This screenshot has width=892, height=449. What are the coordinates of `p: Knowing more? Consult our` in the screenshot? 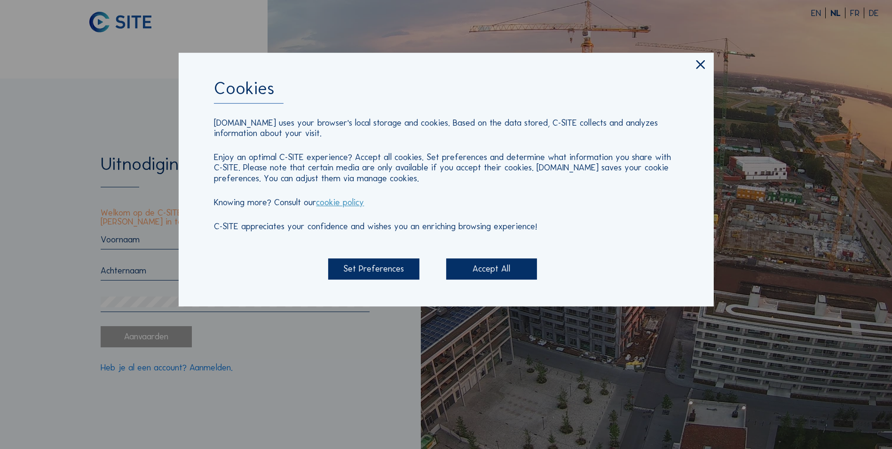 It's located at (446, 202).